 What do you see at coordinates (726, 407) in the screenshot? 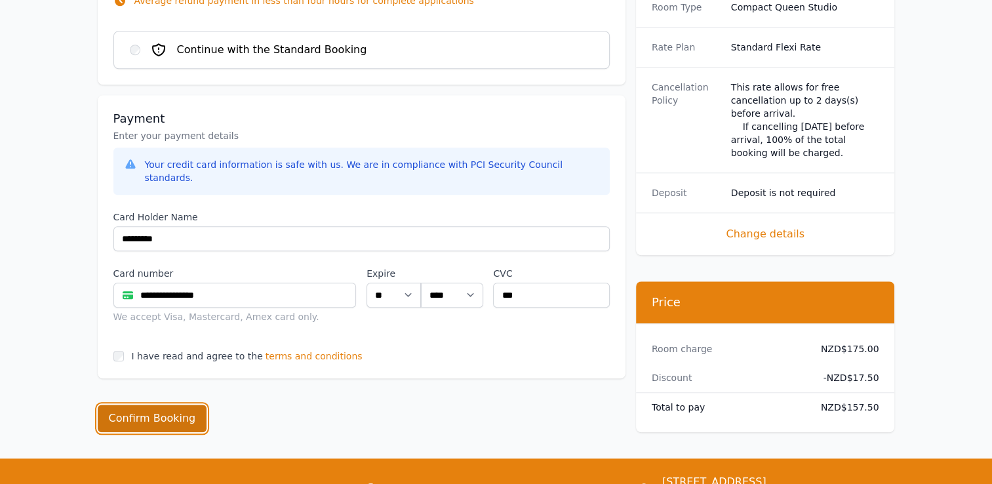
I see `dt: Total to pay` at bounding box center [726, 407].